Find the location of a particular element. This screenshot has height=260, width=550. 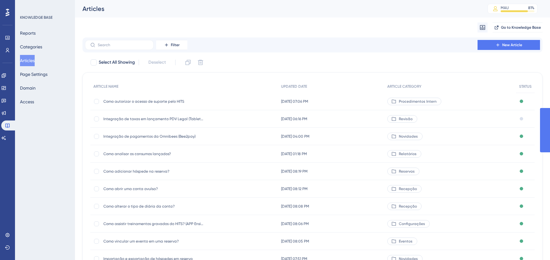

span: Como analisar os consumos lançados? is located at coordinates (153, 154).